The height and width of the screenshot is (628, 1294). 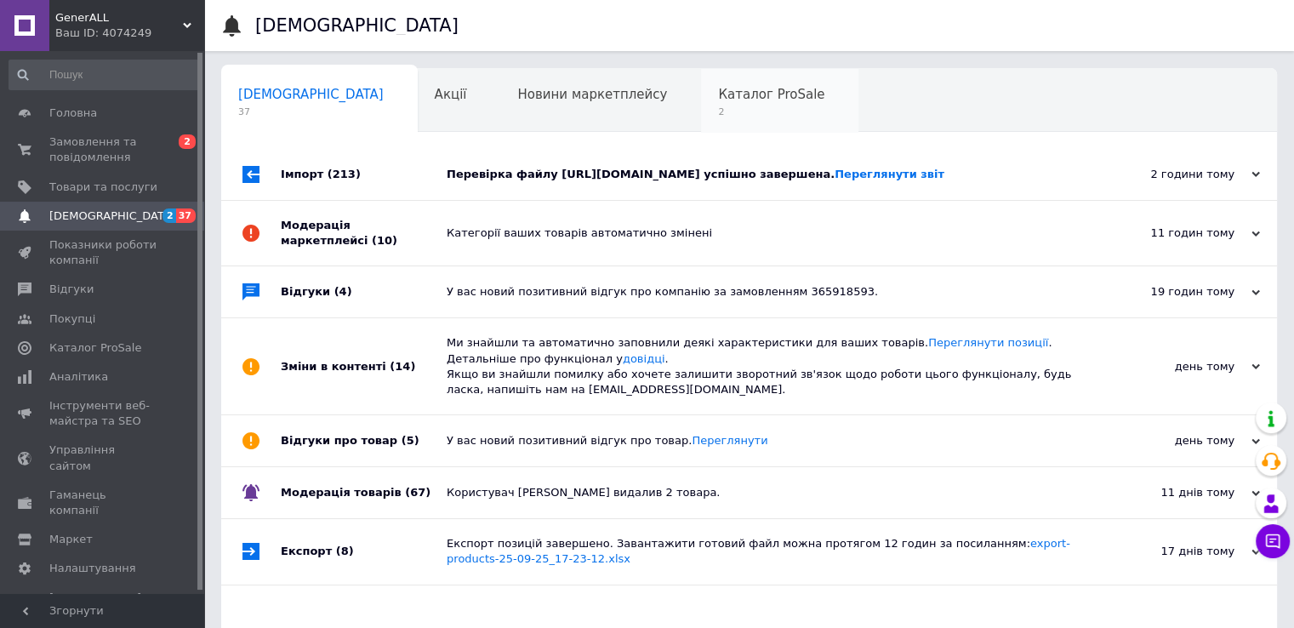 I want to click on div: 2 години тому, so click(x=1175, y=174).